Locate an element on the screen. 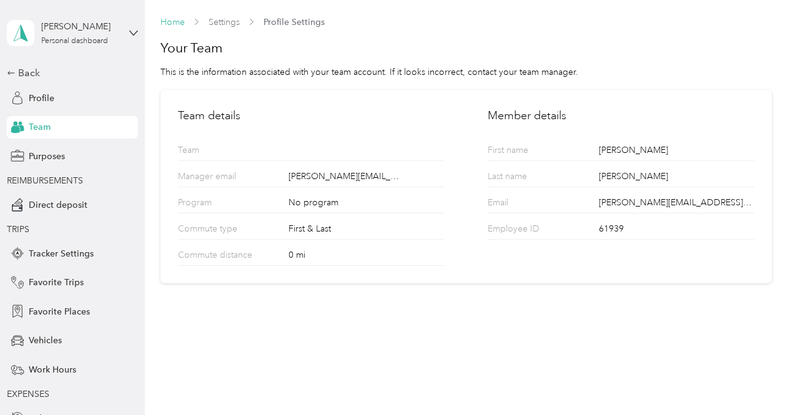 The image size is (793, 415). span: Favorite Places is located at coordinates (59, 312).